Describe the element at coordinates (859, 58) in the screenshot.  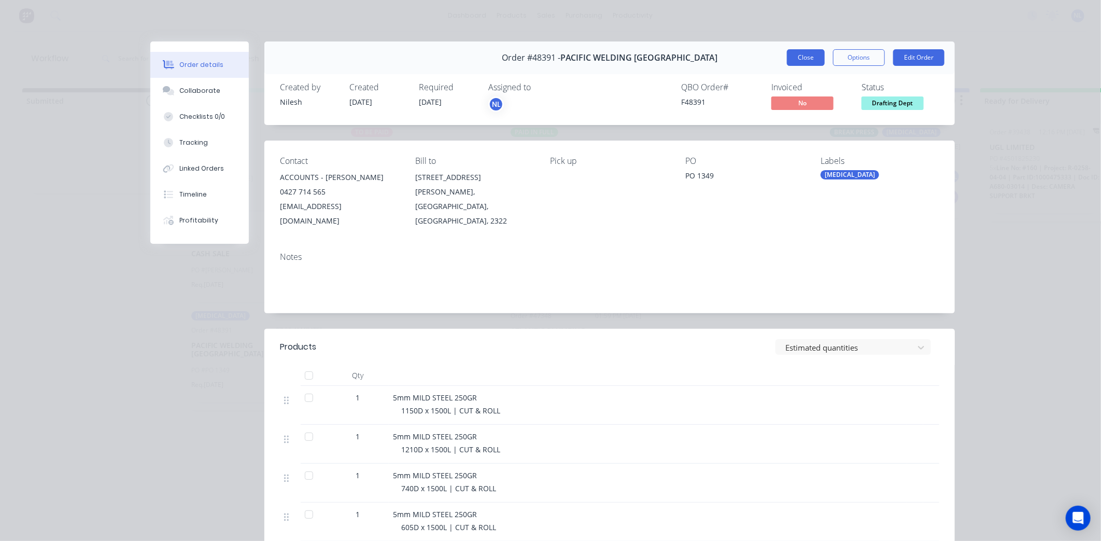
I see `button: Options` at that location.